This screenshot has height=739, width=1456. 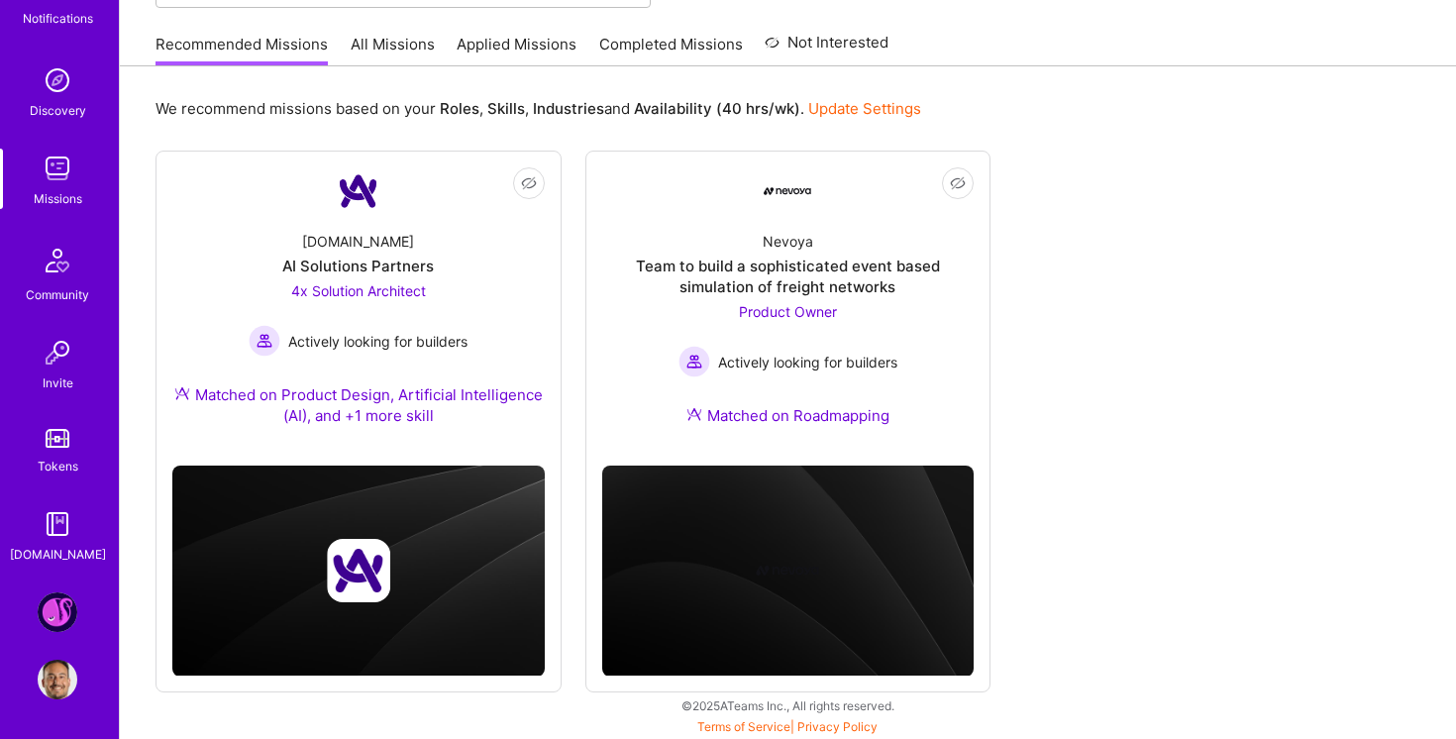 I want to click on div: Matched on Roadmapping, so click(x=787, y=415).